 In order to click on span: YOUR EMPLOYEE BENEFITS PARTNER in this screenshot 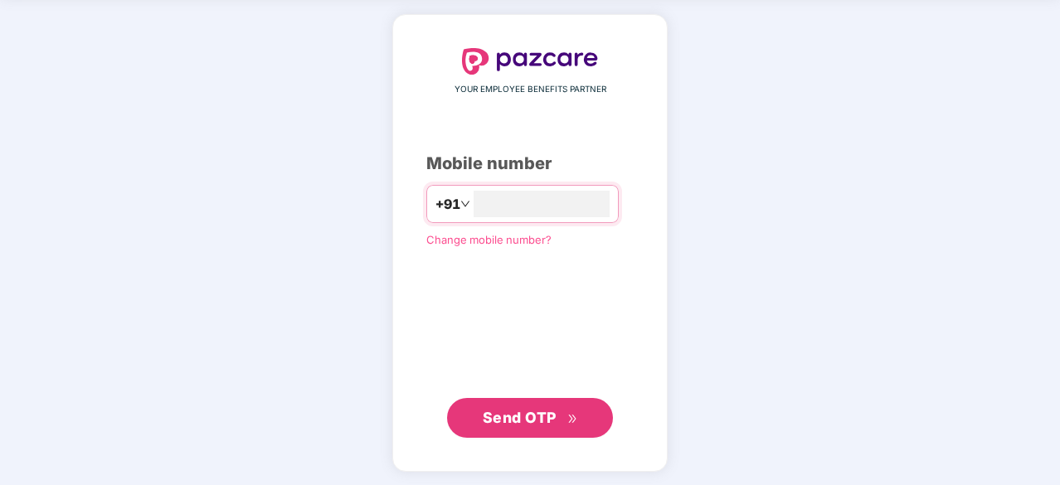, I will do `click(530, 90)`.